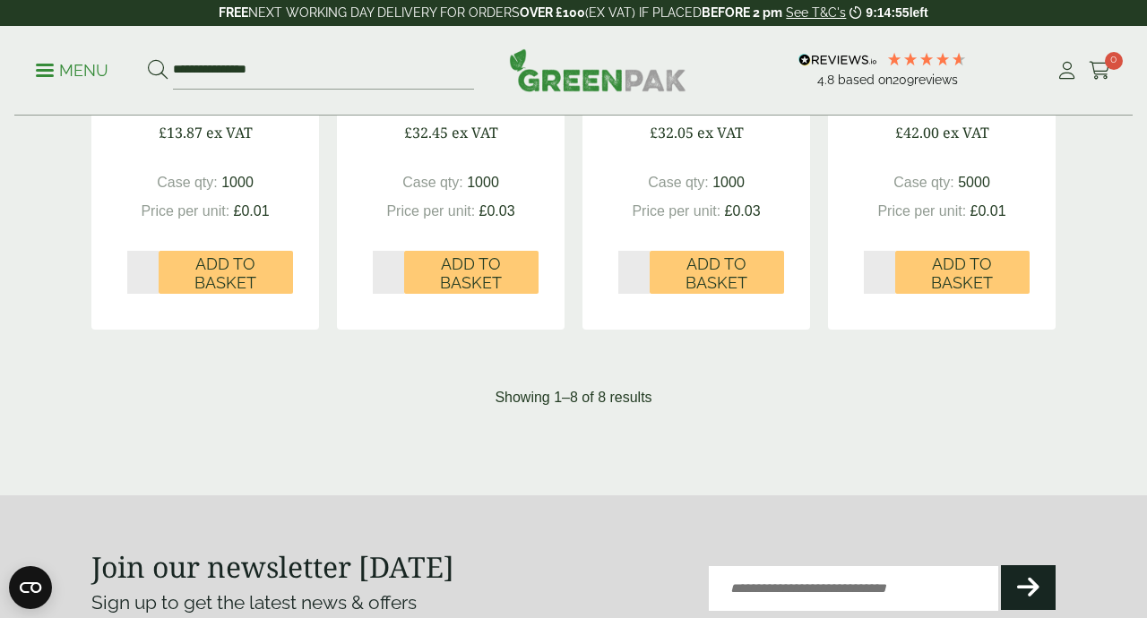 The width and height of the screenshot is (1147, 618). What do you see at coordinates (426, 133) in the screenshot?
I see `span: £32.45` at bounding box center [426, 133].